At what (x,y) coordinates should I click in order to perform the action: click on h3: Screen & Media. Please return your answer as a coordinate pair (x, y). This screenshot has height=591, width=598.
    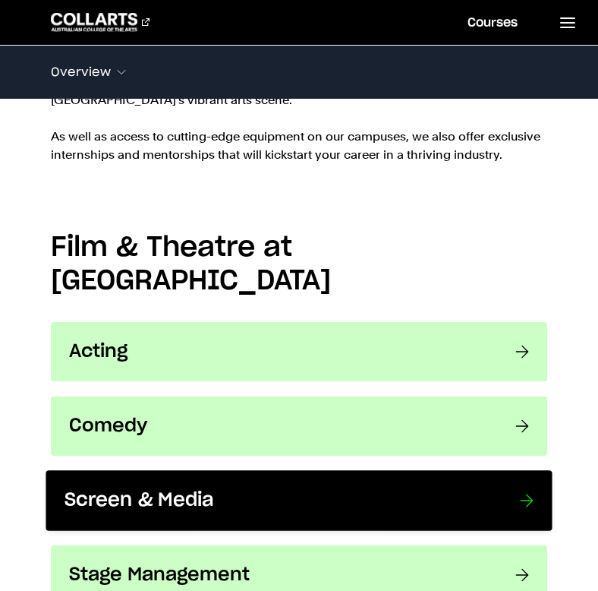
    Looking at the image, I should click on (276, 500).